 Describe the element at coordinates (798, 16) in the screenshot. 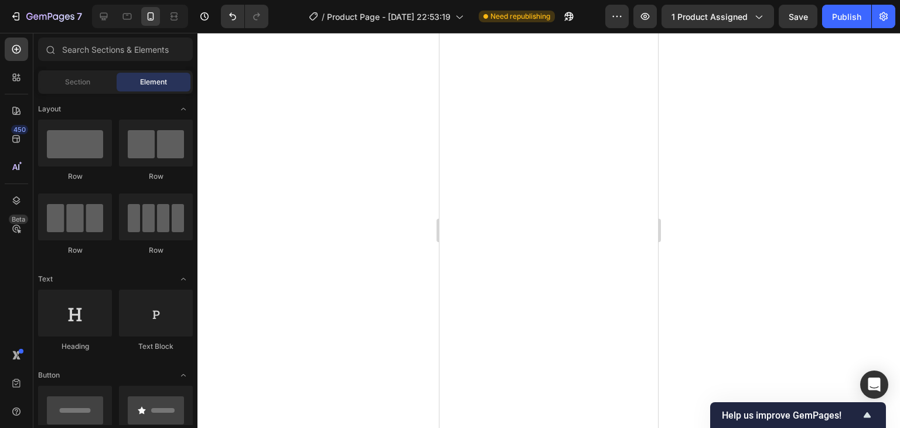

I see `span: Save` at that location.